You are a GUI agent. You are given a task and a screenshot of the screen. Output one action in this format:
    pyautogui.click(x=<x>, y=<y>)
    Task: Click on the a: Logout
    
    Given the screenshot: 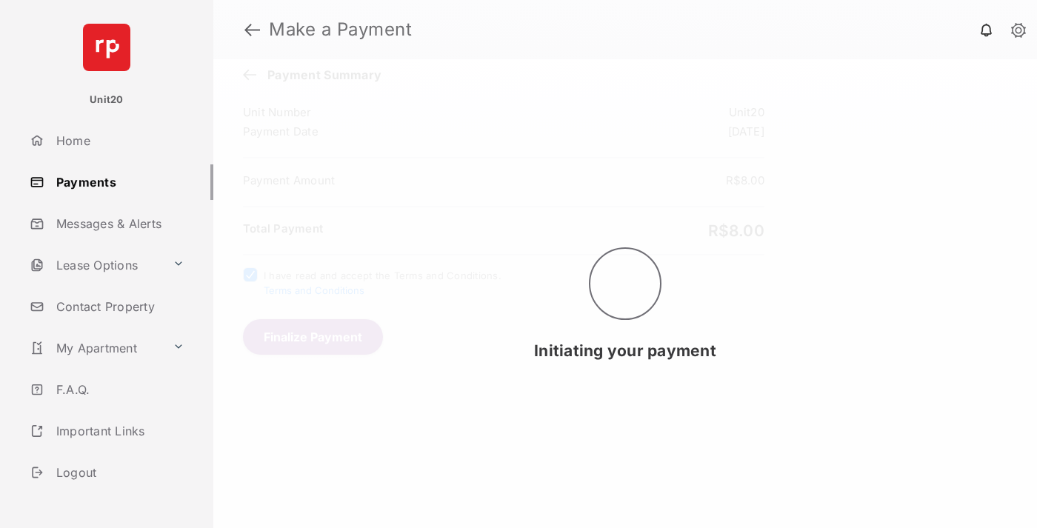 What is the action you would take?
    pyautogui.click(x=119, y=473)
    